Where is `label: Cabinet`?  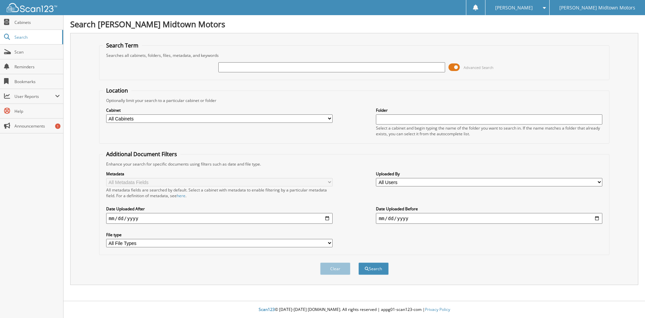 label: Cabinet is located at coordinates (219, 110).